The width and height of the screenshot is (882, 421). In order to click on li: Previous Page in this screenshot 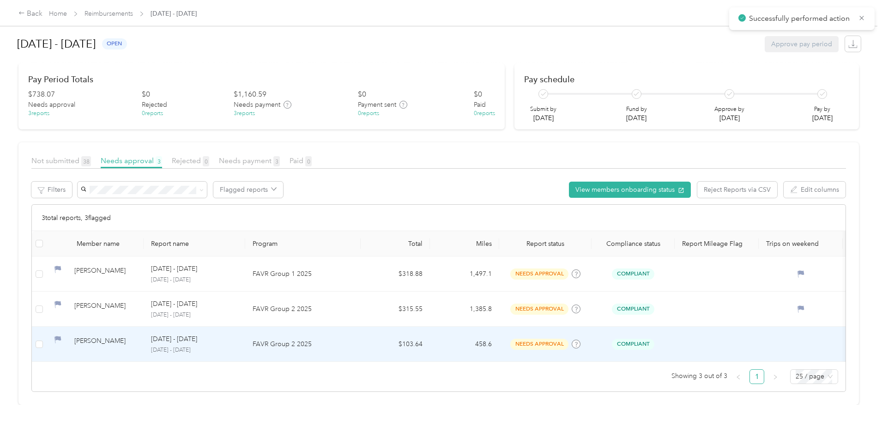, I will do `click(739, 376)`.